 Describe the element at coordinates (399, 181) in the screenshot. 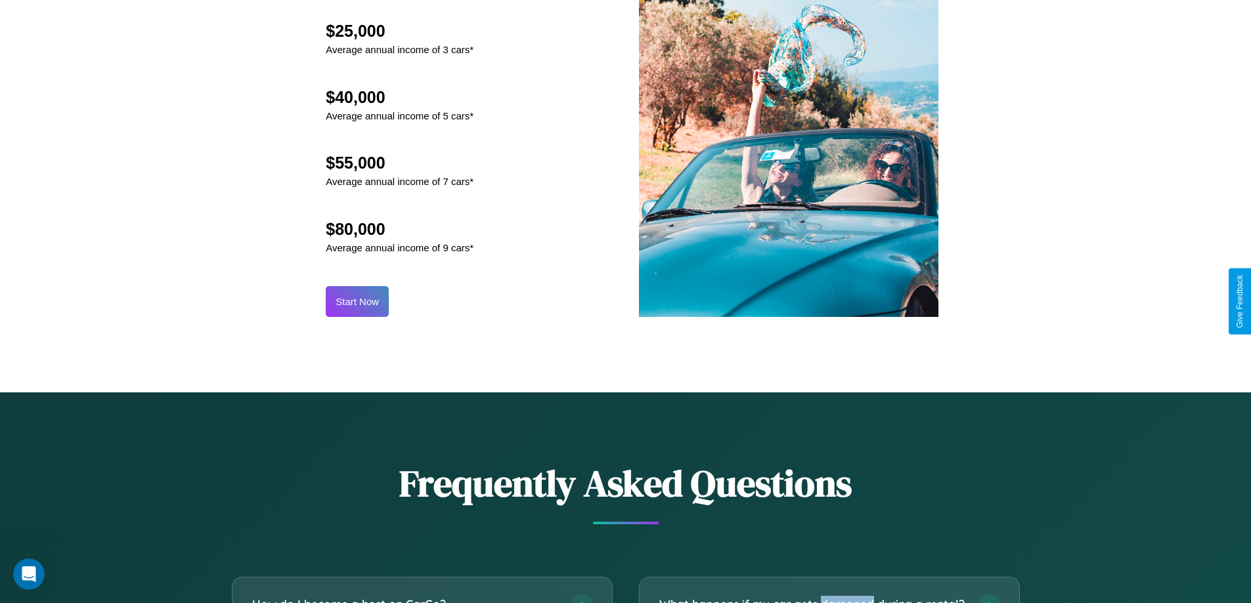

I see `p: Average annual income of 7 cars*` at that location.